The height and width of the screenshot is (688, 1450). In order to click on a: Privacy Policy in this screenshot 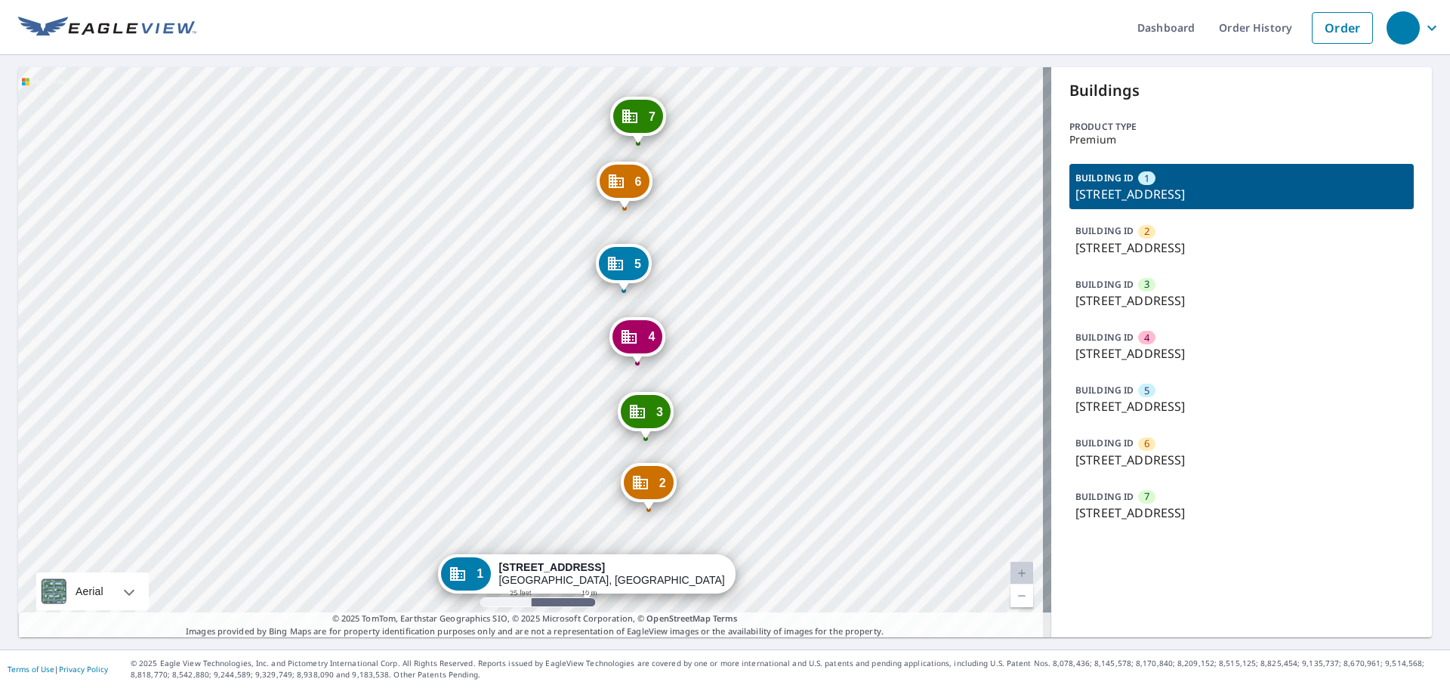, I will do `click(83, 669)`.